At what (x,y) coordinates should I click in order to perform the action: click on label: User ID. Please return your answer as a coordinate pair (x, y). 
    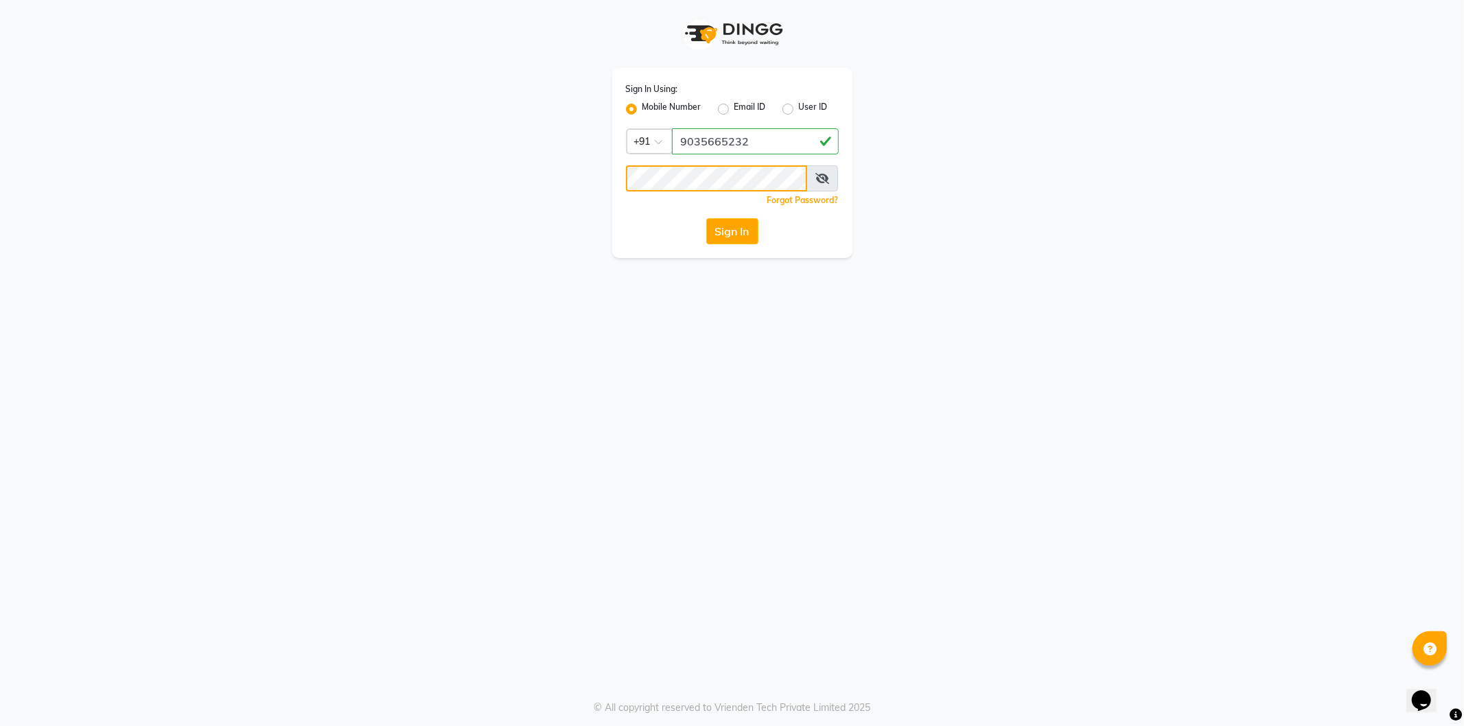
    Looking at the image, I should click on (813, 109).